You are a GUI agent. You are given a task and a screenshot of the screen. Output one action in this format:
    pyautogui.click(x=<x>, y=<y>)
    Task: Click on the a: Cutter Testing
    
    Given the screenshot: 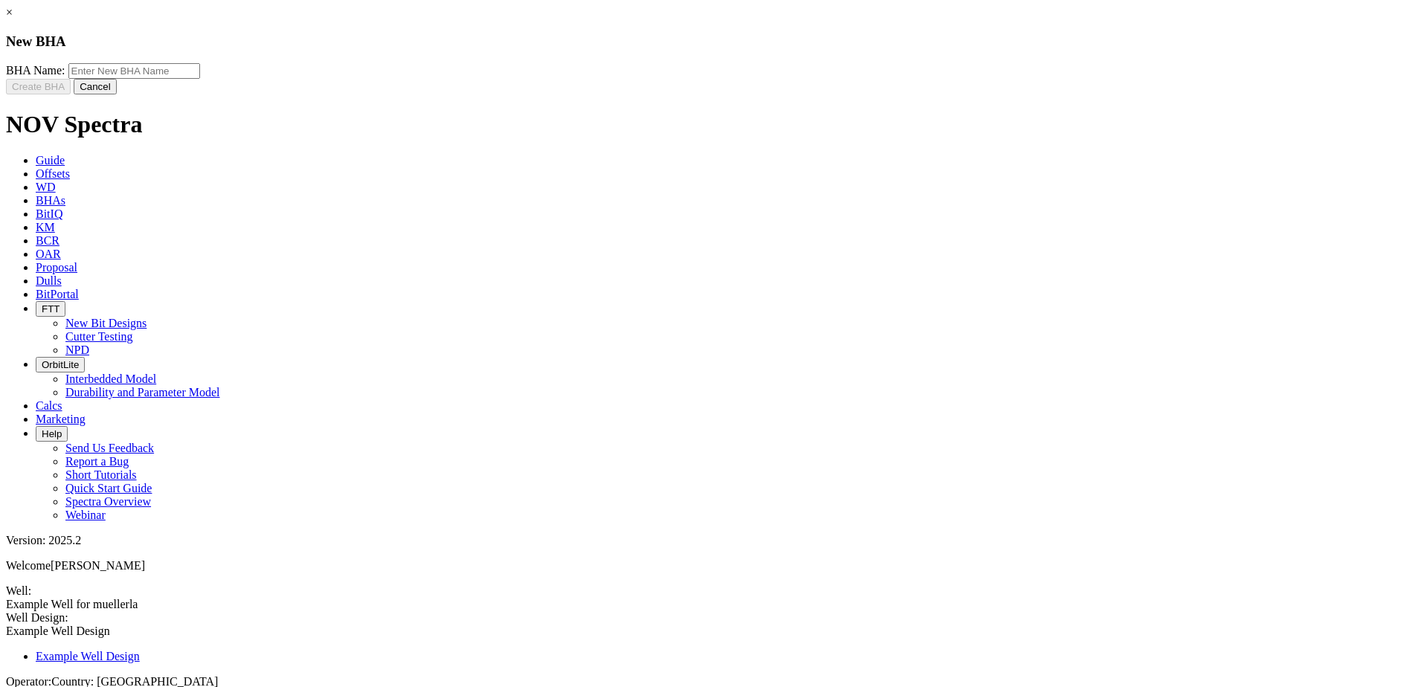 What is the action you would take?
    pyautogui.click(x=99, y=336)
    